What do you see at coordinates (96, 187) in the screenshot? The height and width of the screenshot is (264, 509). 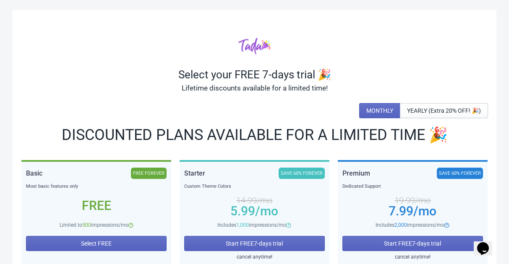 I see `div: Most basic features only` at bounding box center [96, 187].